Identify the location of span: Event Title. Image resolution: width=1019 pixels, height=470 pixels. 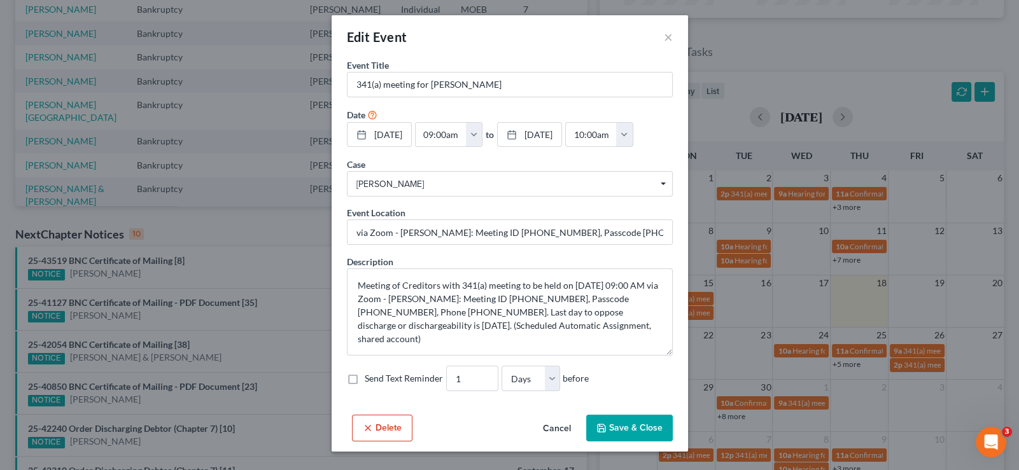
(368, 65).